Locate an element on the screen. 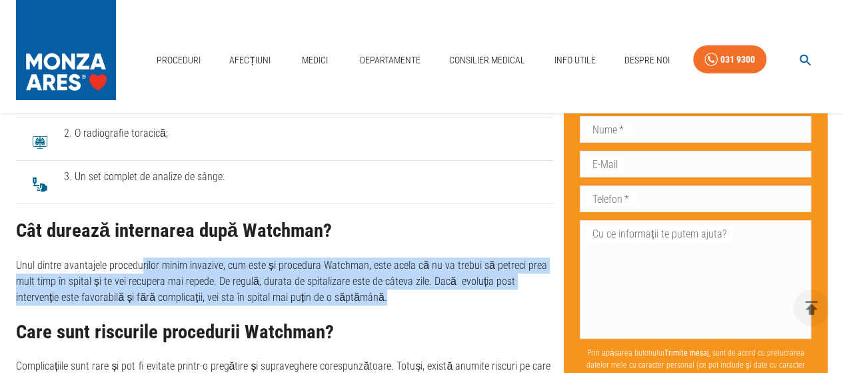 This screenshot has height=373, width=843. a: Consilier Medical is located at coordinates (487, 60).